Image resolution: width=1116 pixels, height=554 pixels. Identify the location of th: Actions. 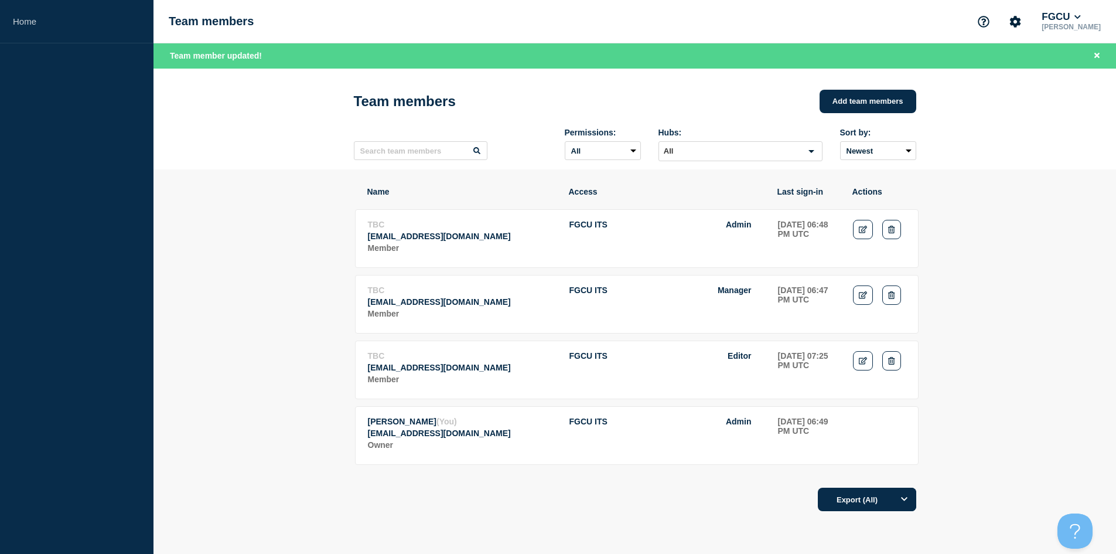
(879, 192).